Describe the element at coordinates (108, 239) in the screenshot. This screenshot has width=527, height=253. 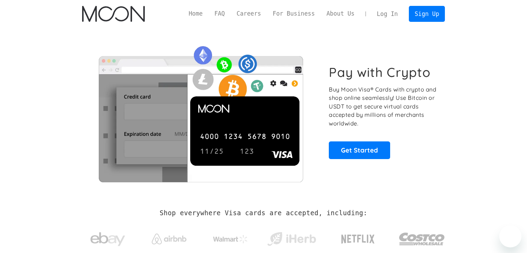
I see `img: ebay` at that location.